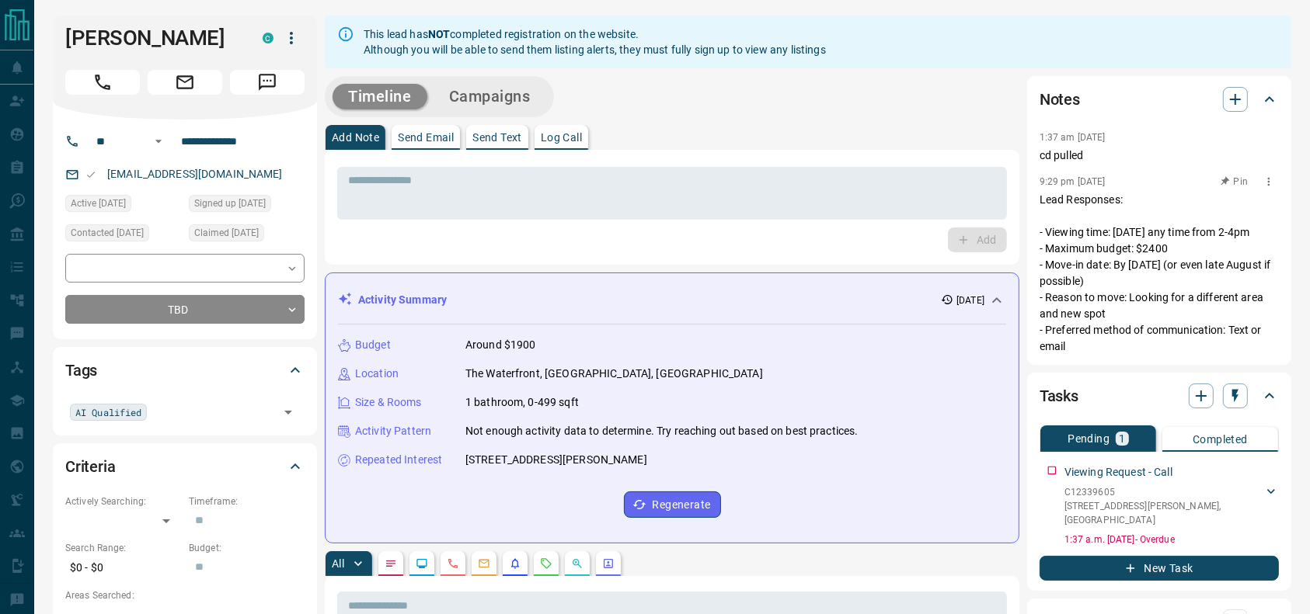  What do you see at coordinates (422, 564) in the screenshot?
I see `svg: Lead Browsing Activity` at bounding box center [422, 564].